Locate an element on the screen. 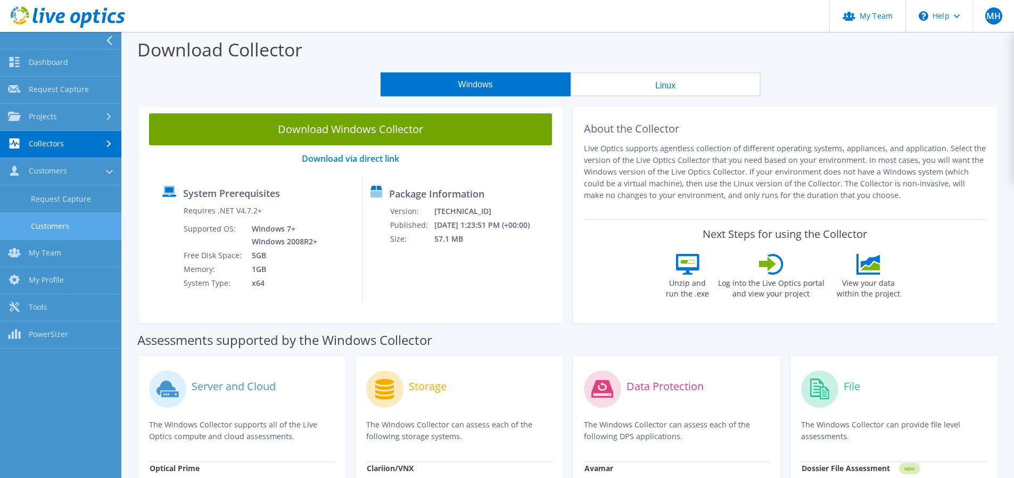 The height and width of the screenshot is (478, 1014). label: Log into the Live Optics portal and view your project is located at coordinates (771, 287).